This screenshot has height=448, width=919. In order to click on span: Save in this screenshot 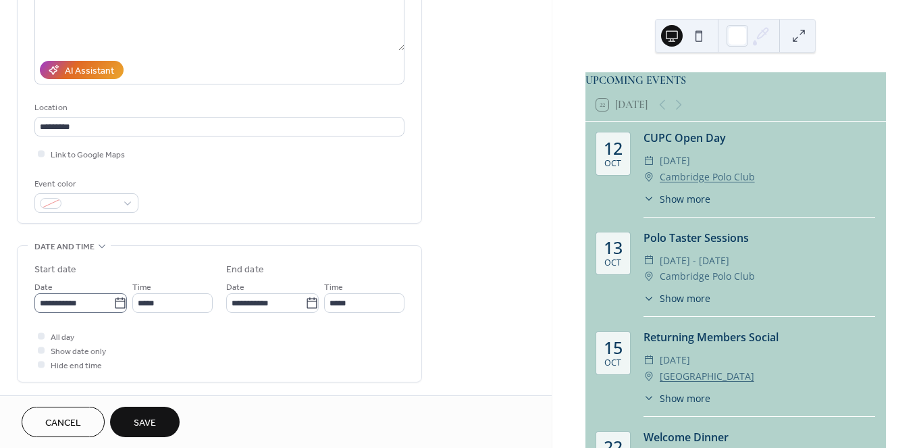, I will do `click(144, 423)`.